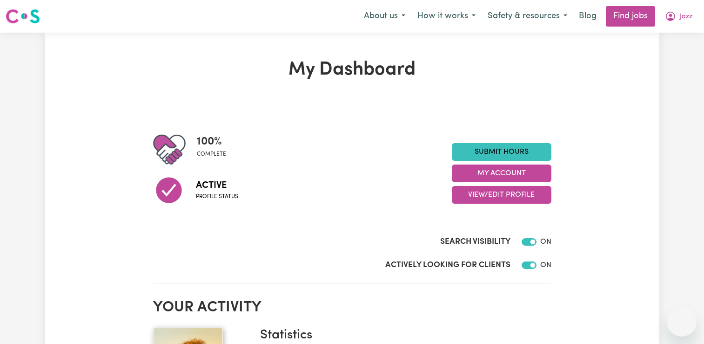 This screenshot has width=704, height=344. I want to click on a: Blog, so click(588, 16).